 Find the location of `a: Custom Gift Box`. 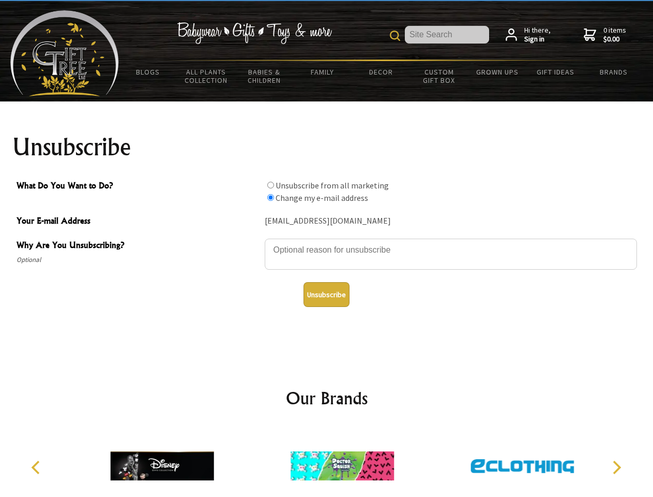

a: Custom Gift Box is located at coordinates (439, 76).